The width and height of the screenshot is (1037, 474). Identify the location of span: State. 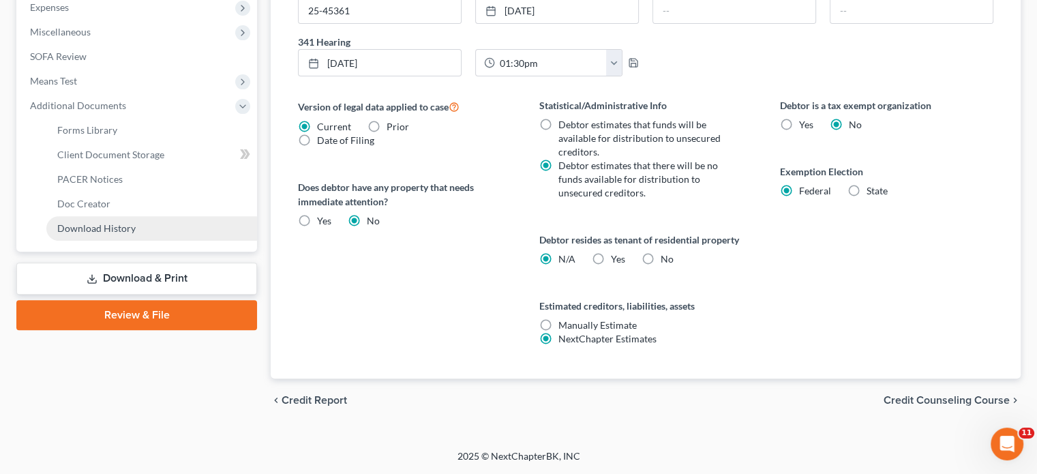
(877, 190).